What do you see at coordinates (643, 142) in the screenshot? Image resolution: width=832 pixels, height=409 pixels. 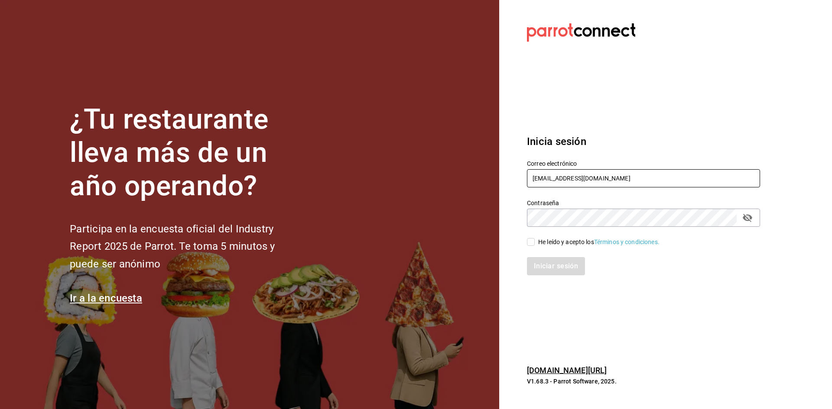 I see `h3: Inicia sesión` at bounding box center [643, 142].